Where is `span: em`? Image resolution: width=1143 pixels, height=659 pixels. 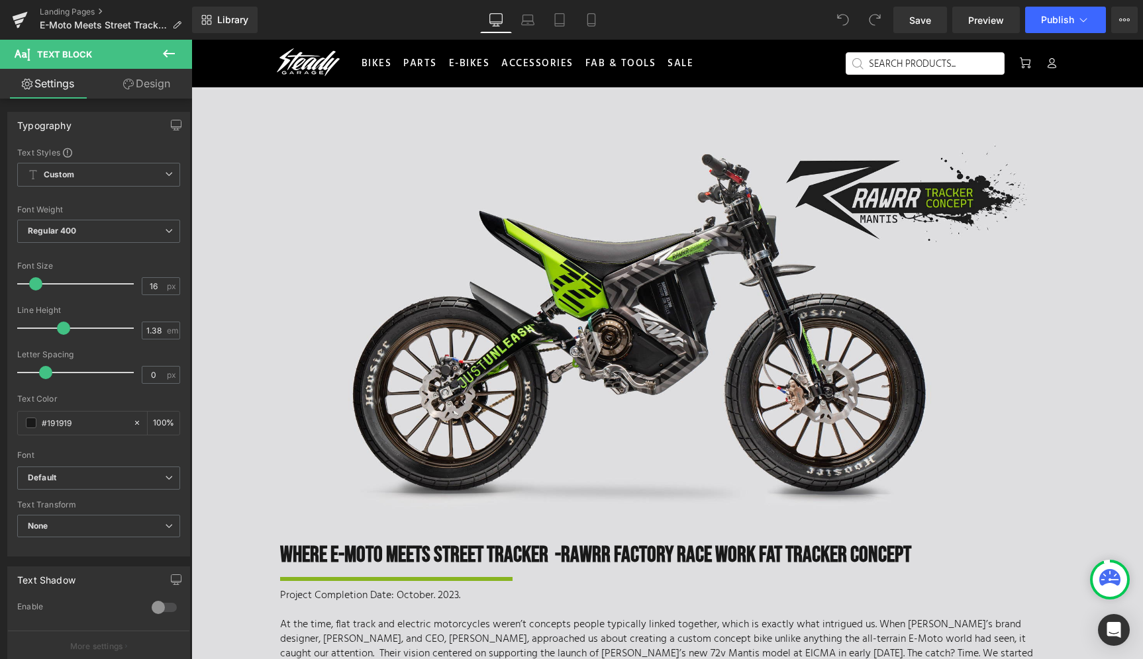
span: em is located at coordinates (172, 330).